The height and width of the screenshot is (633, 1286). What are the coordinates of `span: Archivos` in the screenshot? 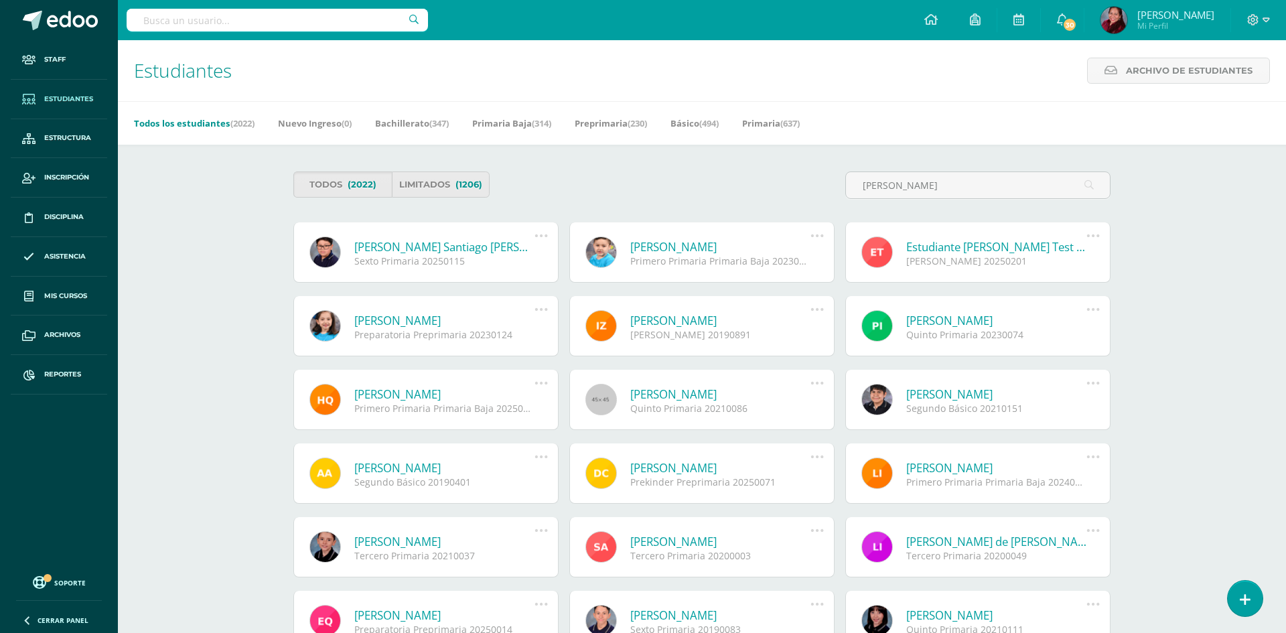 It's located at (62, 335).